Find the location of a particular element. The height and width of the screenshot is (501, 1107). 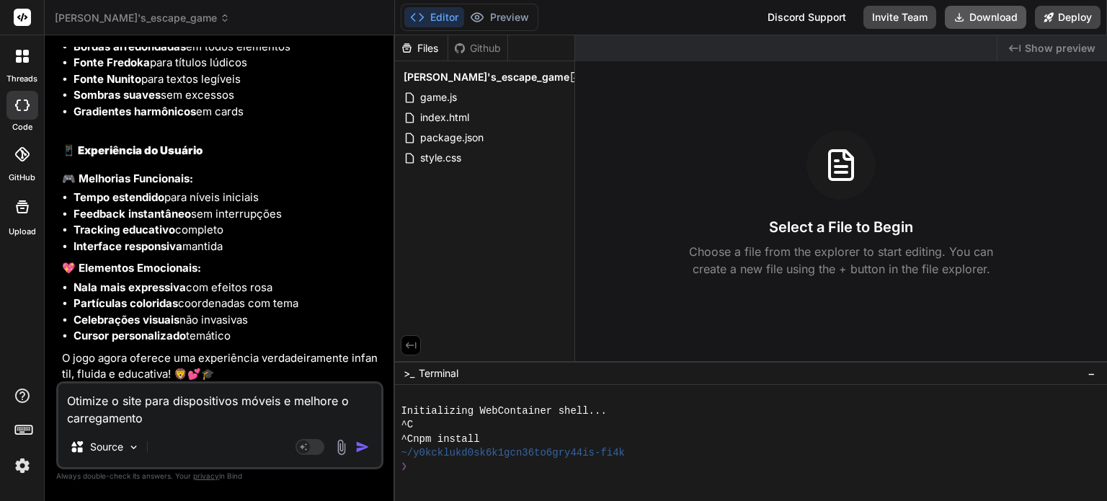

strong: Partículas coloridas is located at coordinates (125, 303).